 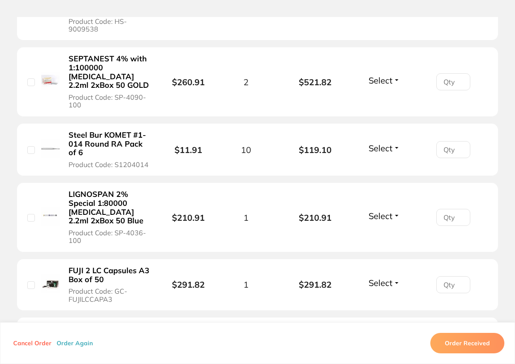 I want to click on button: FUJI 2 LC Capsules A3 Box of 50 Product Code: GC-FUJILCCAPA3, so click(x=109, y=284).